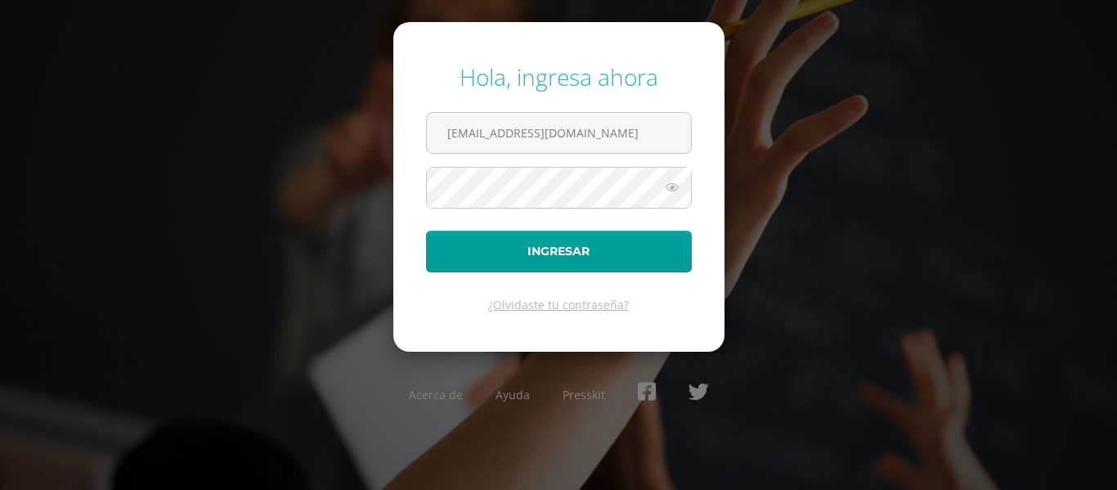 The image size is (1117, 490). Describe the element at coordinates (559, 133) in the screenshot. I see `input: Correo electrónico o usuario` at that location.